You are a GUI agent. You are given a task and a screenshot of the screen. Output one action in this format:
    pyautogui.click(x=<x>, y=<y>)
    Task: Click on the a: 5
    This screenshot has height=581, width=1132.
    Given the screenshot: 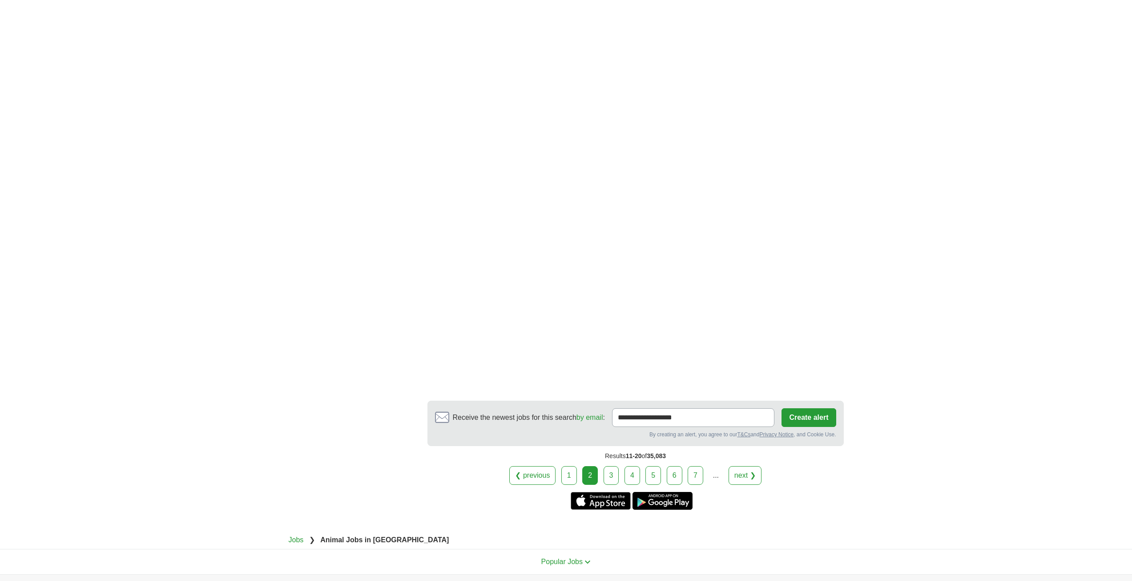 What is the action you would take?
    pyautogui.click(x=653, y=475)
    